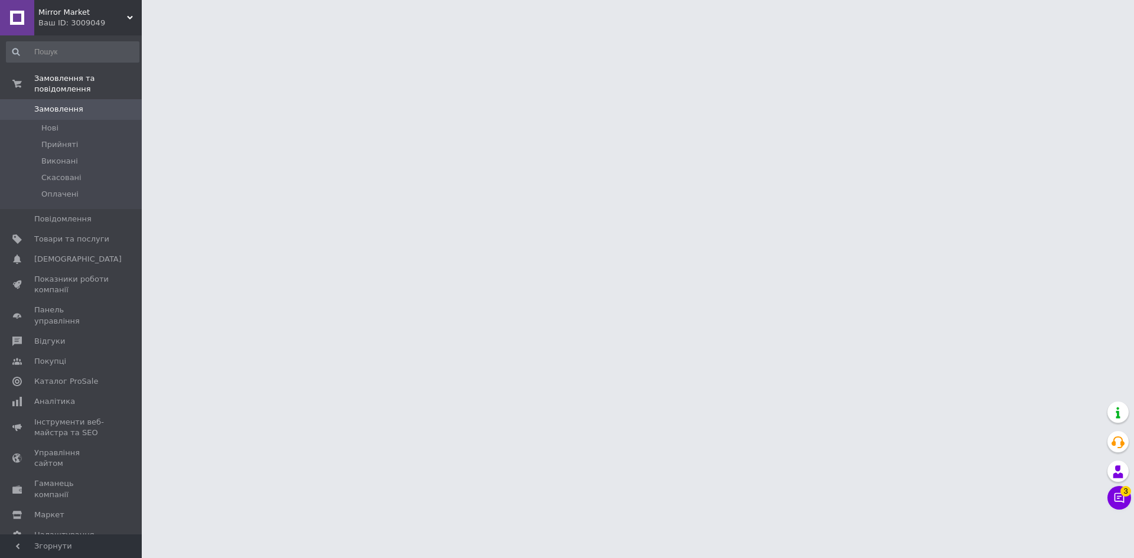  What do you see at coordinates (71, 489) in the screenshot?
I see `span: Гаманець компанії` at bounding box center [71, 489].